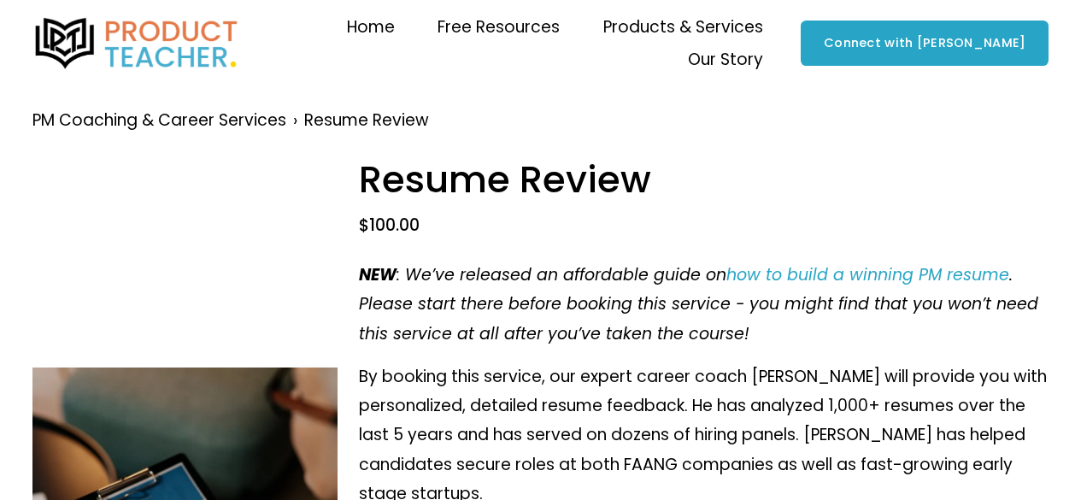 This screenshot has height=500, width=1081. What do you see at coordinates (378, 274) in the screenshot?
I see `em: NEW` at bounding box center [378, 274].